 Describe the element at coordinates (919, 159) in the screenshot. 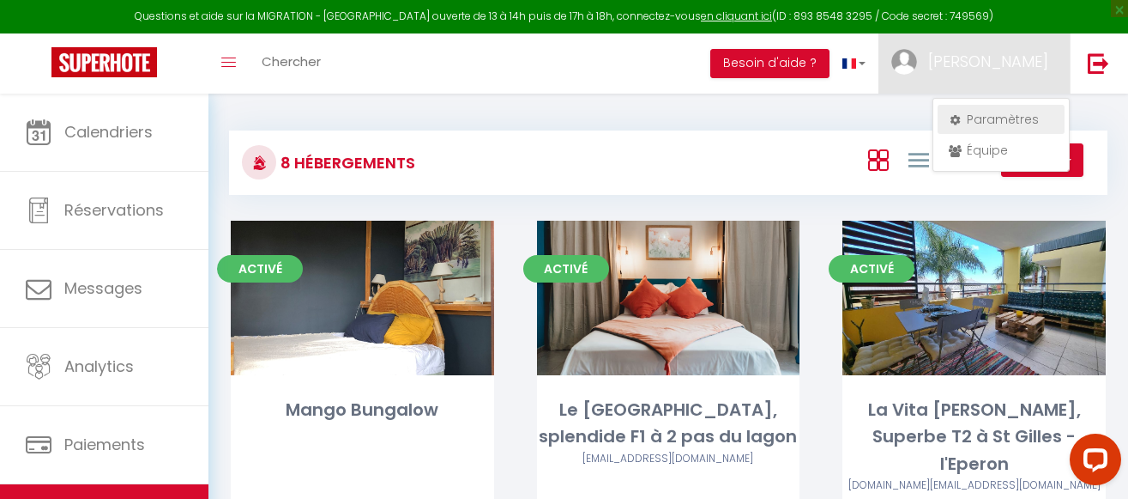

I see `a: Vue en Liste` at that location.